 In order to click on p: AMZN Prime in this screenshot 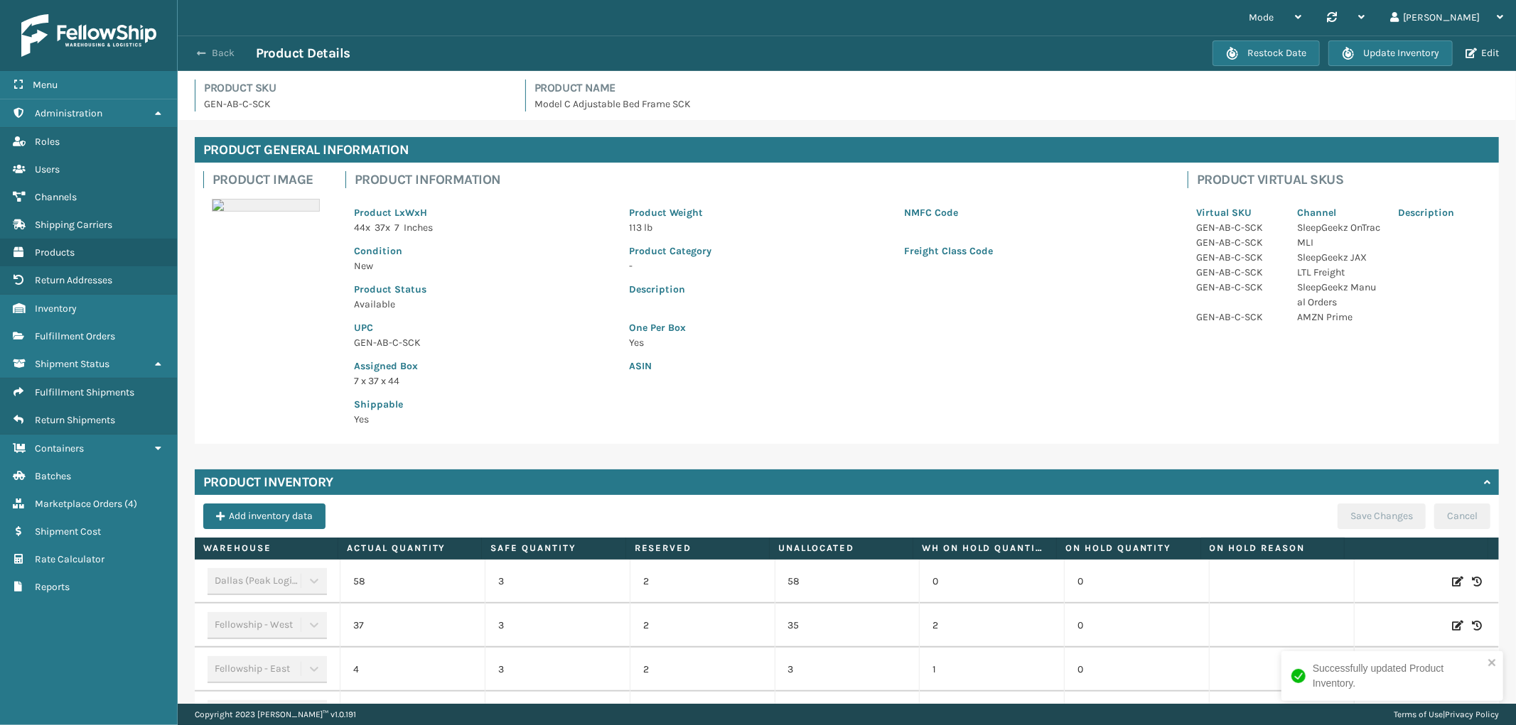, I will do `click(1339, 317)`.